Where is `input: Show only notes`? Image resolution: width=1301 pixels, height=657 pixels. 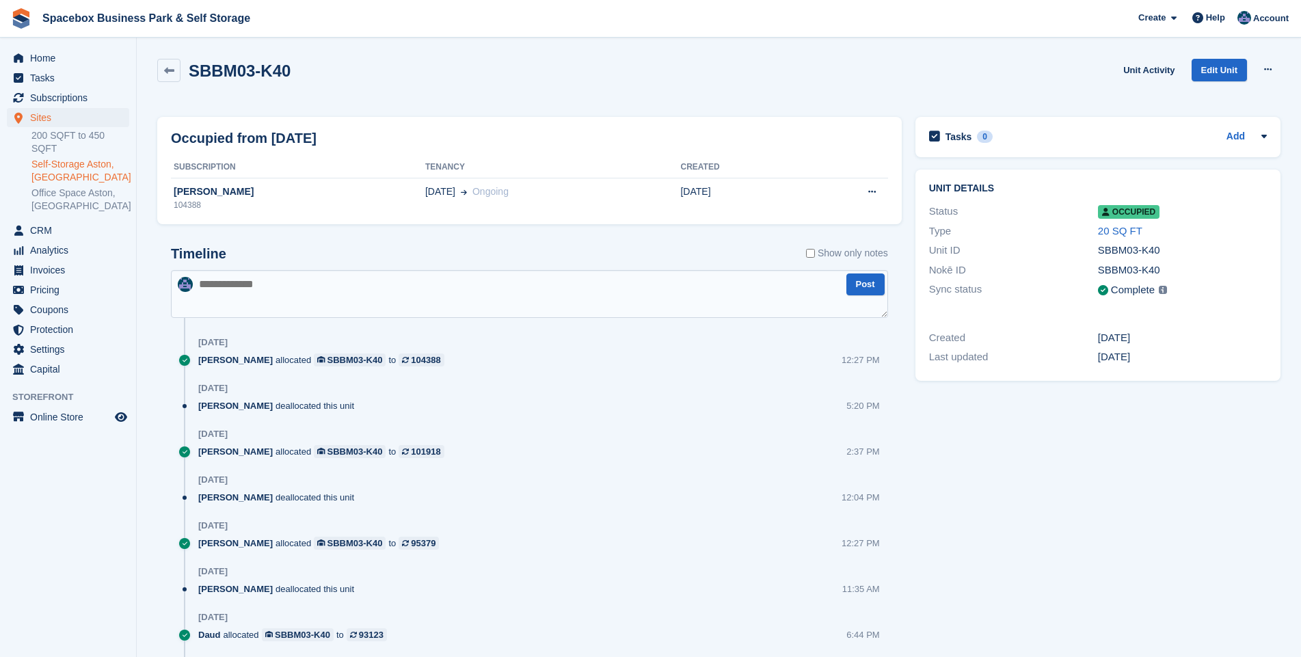 input: Show only notes is located at coordinates (810, 253).